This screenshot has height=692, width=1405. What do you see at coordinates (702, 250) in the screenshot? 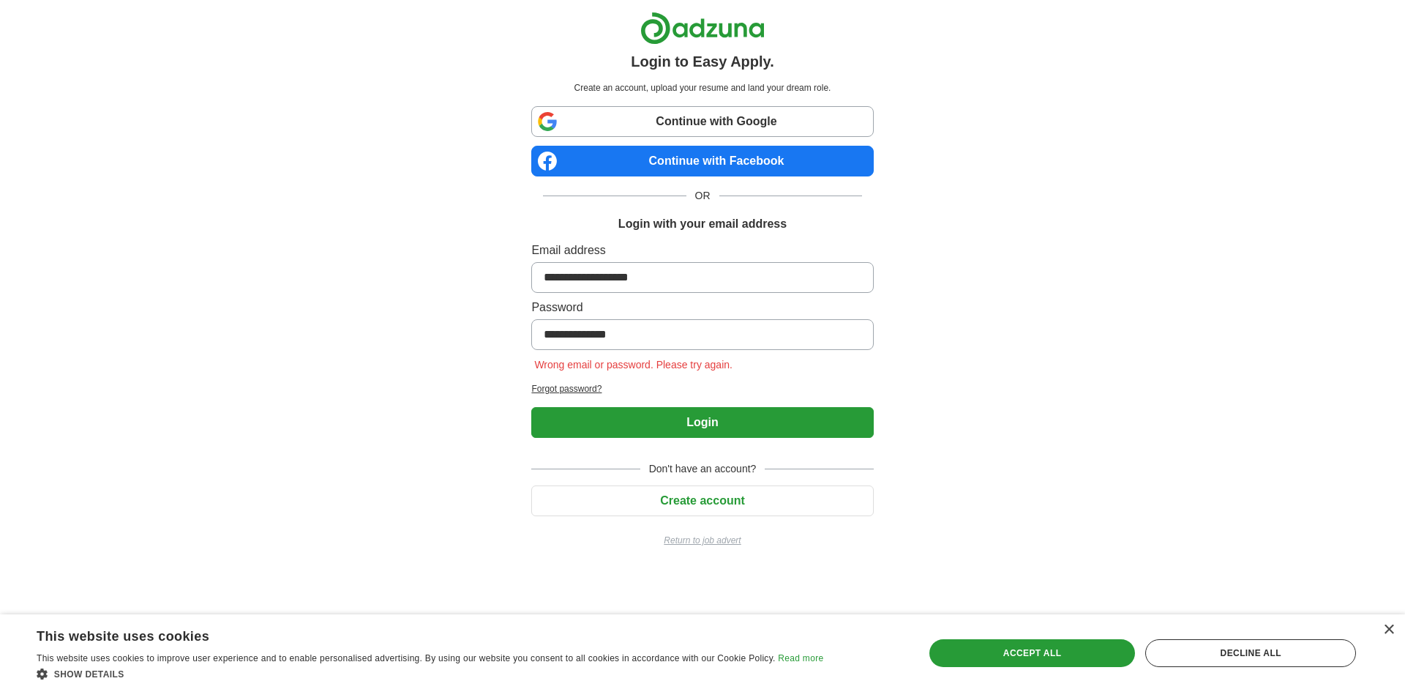
I see `label: Email address` at bounding box center [702, 250].